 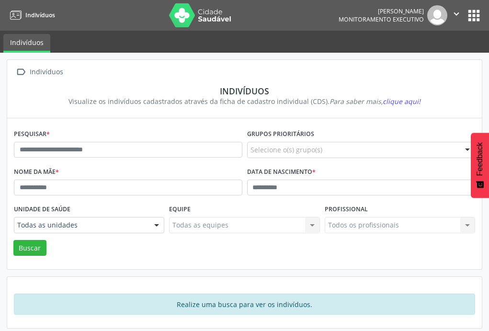 What do you see at coordinates (375, 101) in the screenshot?
I see `i: Para saber mais,` at bounding box center [375, 101].